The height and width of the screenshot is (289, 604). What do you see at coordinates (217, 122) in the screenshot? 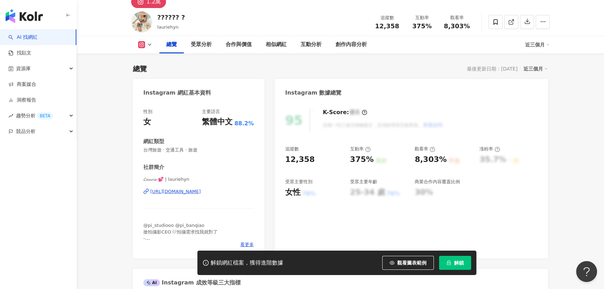
I see `div: 繁體中文` at bounding box center [217, 122].